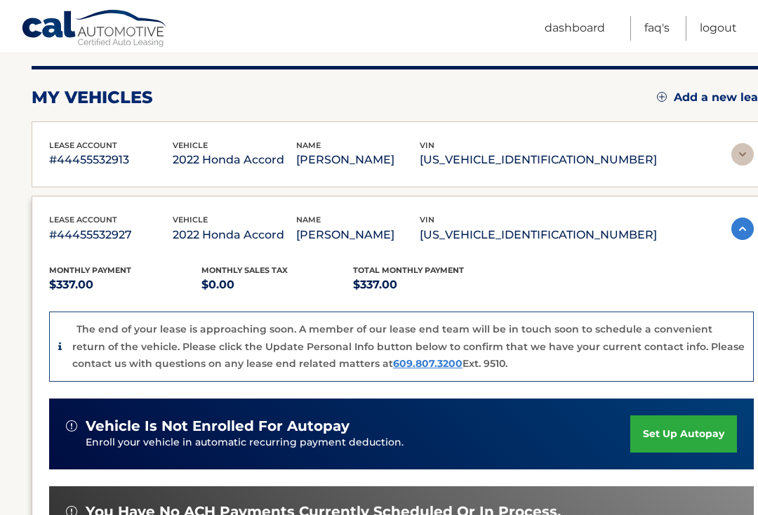 This screenshot has width=758, height=515. What do you see at coordinates (90, 270) in the screenshot?
I see `span: Monthly Payment` at bounding box center [90, 270].